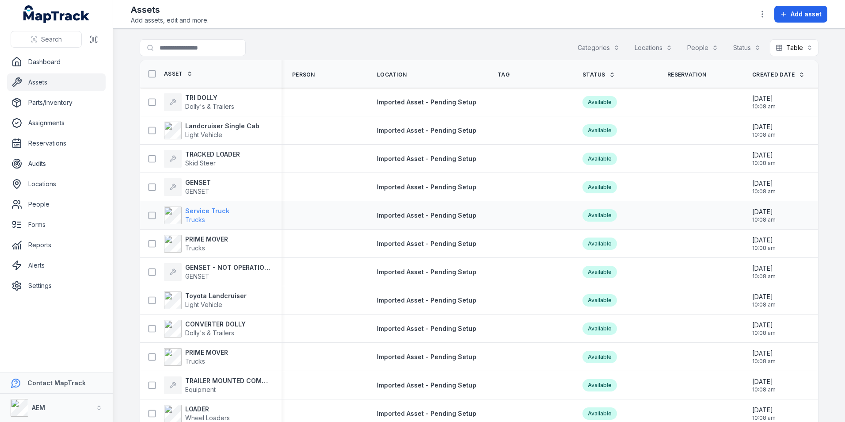  What do you see at coordinates (38, 407) in the screenshot?
I see `strong: AEM` at bounding box center [38, 407].